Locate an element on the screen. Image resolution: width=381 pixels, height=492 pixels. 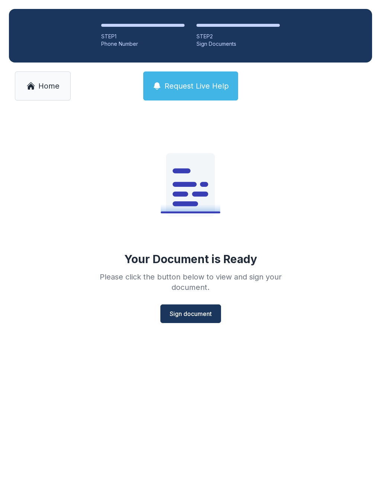
span: Home is located at coordinates (49, 86).